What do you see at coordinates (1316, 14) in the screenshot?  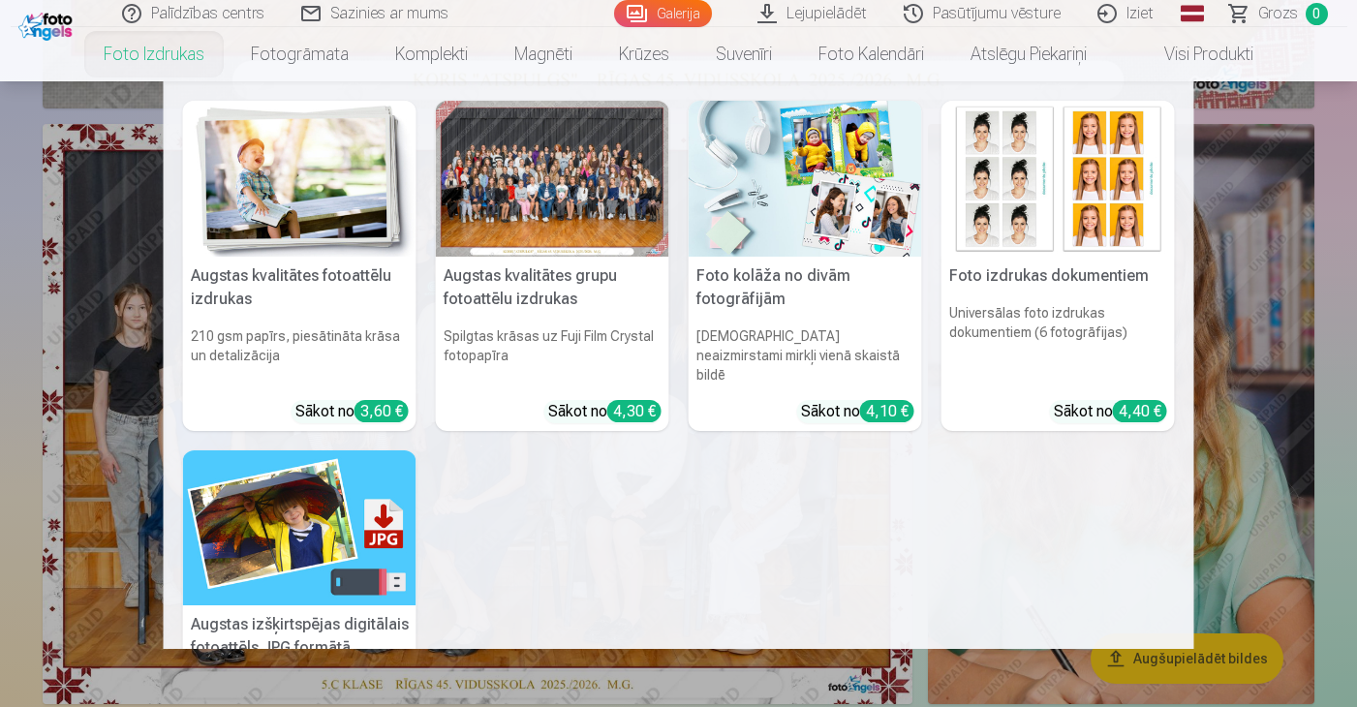 I see `span: 0` at bounding box center [1316, 14].